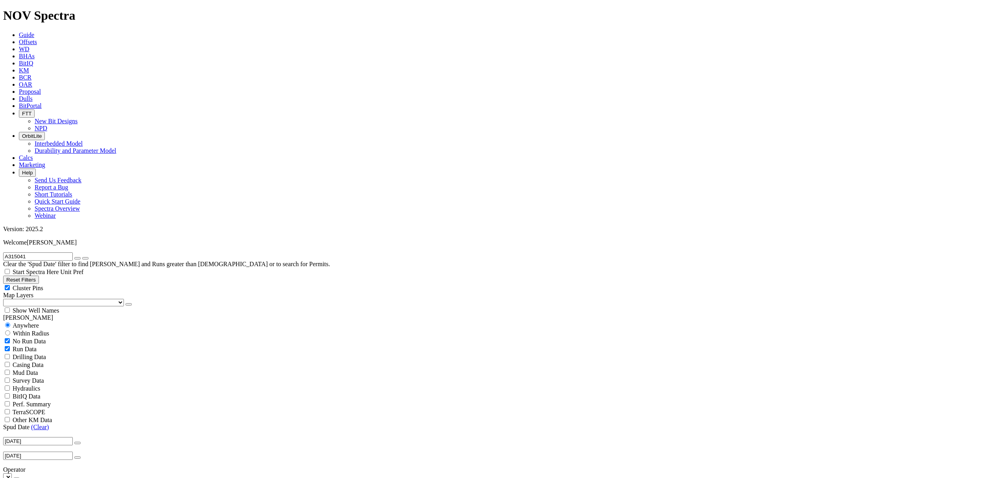 The image size is (1007, 478). What do you see at coordinates (18, 295) in the screenshot?
I see `span: Map Layers` at bounding box center [18, 295].